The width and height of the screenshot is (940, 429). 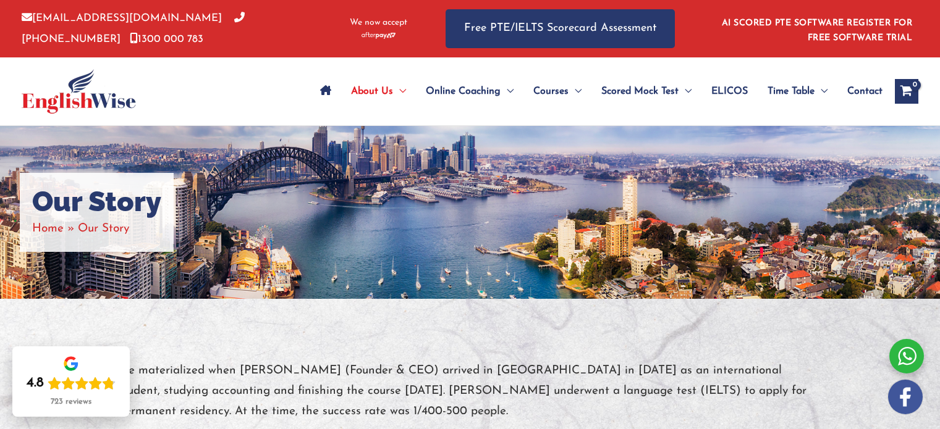 I want to click on img: cropped-ew-logo, so click(x=78, y=91).